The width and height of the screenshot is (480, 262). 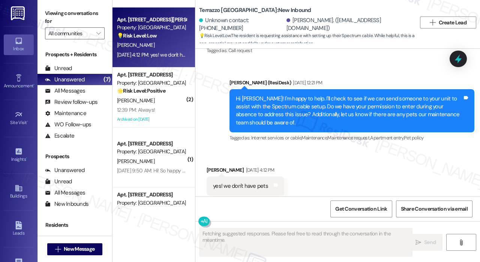 I want to click on a: Buildings, so click(x=19, y=192).